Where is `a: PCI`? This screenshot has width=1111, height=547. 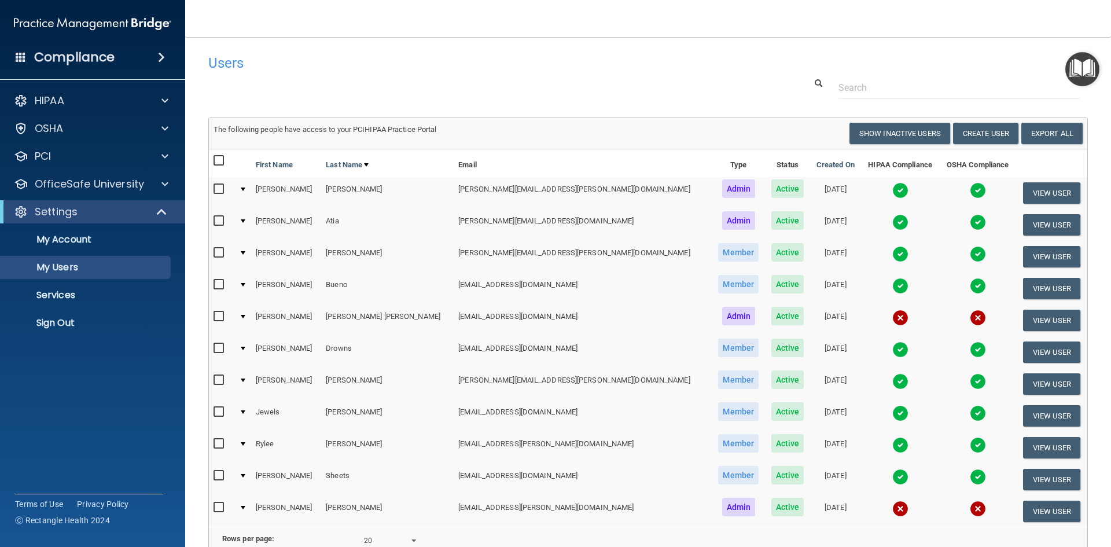
a: PCI is located at coordinates (91, 156).